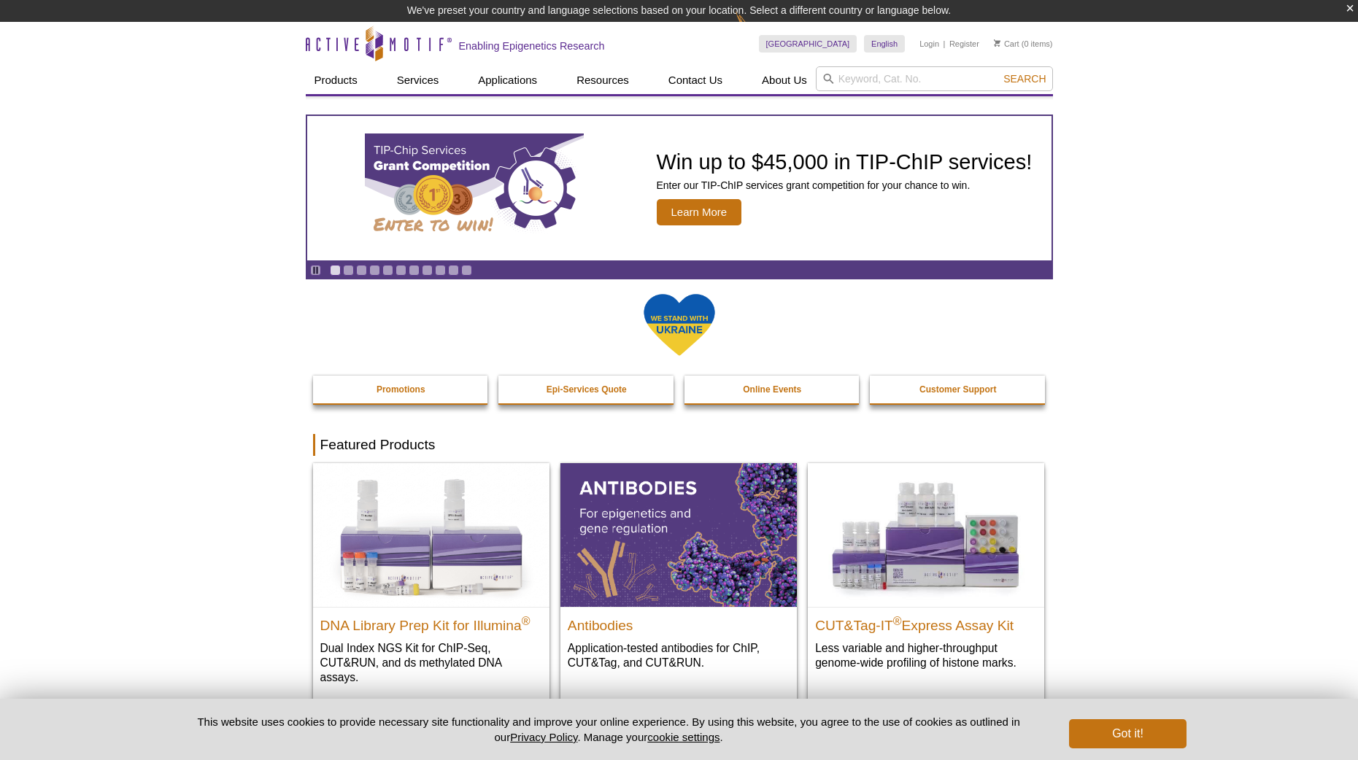  What do you see at coordinates (440, 270) in the screenshot?
I see `a: Go to slide 9` at bounding box center [440, 270].